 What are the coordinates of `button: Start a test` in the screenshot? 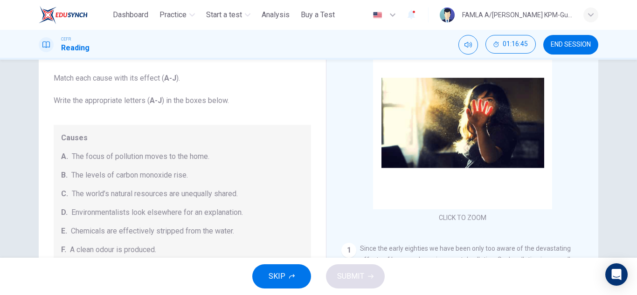 It's located at (228, 15).